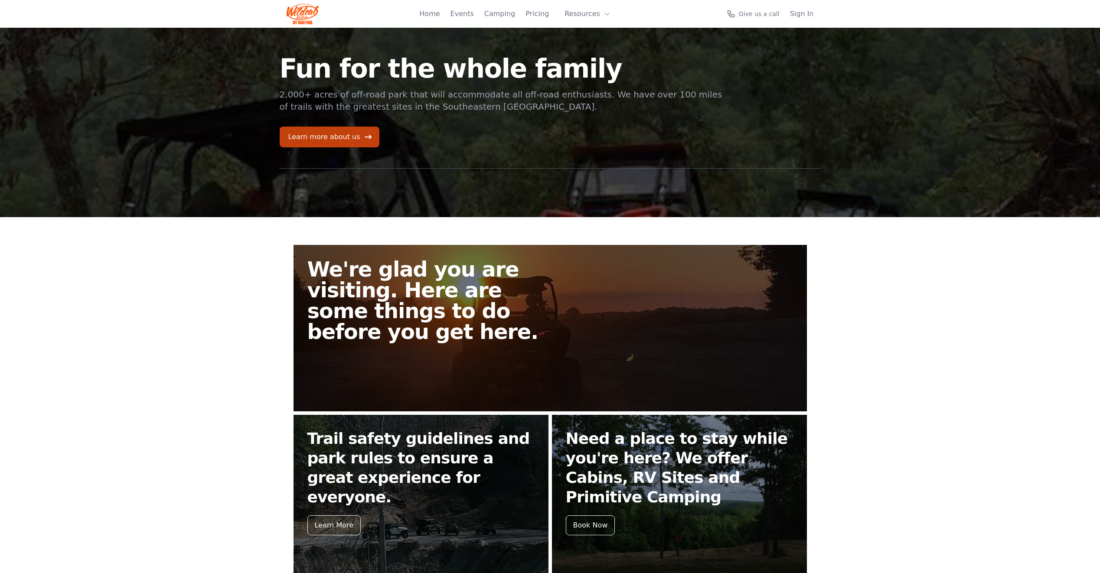 This screenshot has width=1100, height=573. What do you see at coordinates (502, 69) in the screenshot?
I see `h1: Fun for the whole family` at bounding box center [502, 69].